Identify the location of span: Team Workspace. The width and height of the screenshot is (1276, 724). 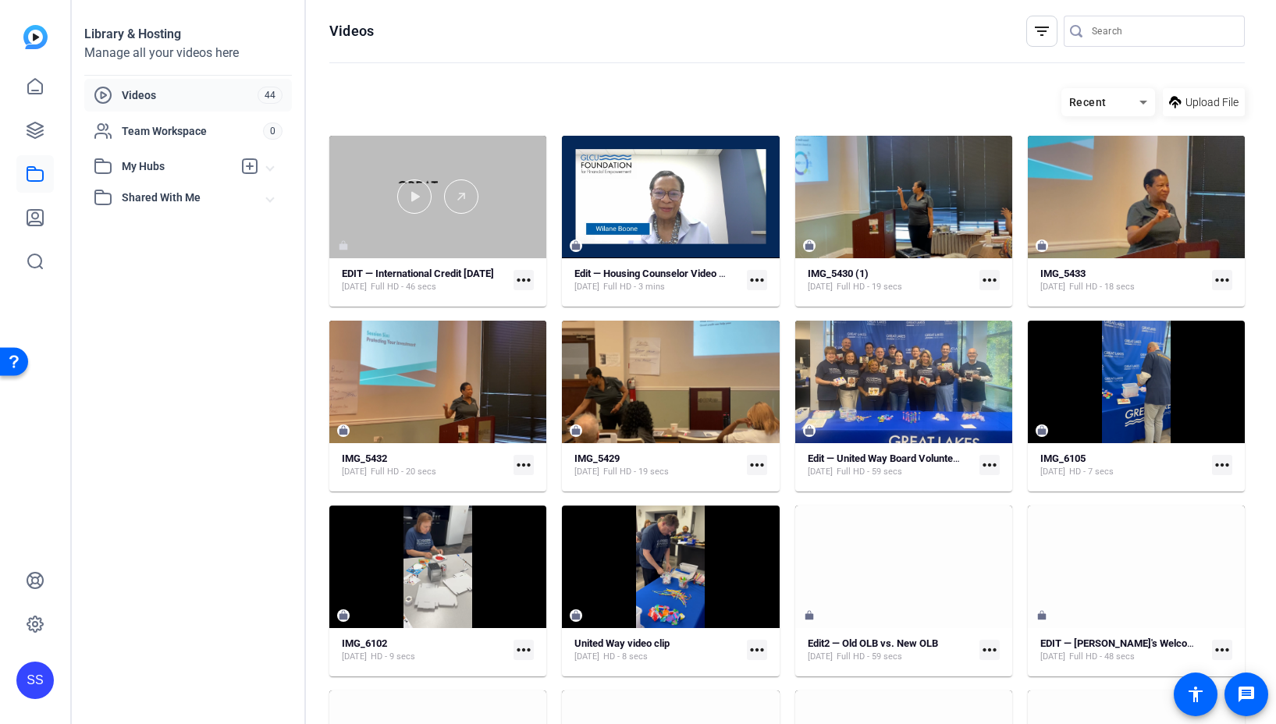
(192, 131).